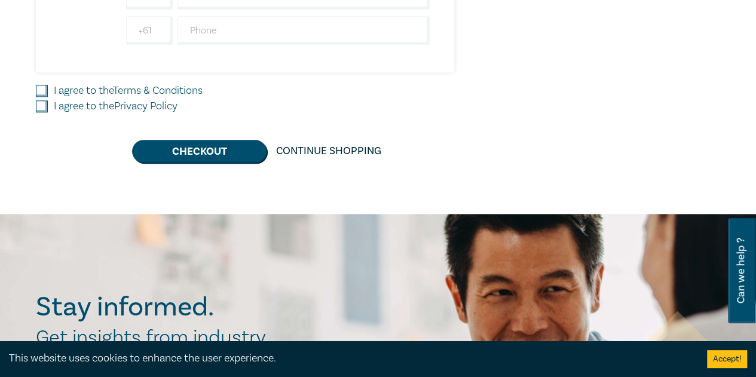 This screenshot has height=377, width=756. What do you see at coordinates (303, 30) in the screenshot?
I see `input: Phone` at bounding box center [303, 30].